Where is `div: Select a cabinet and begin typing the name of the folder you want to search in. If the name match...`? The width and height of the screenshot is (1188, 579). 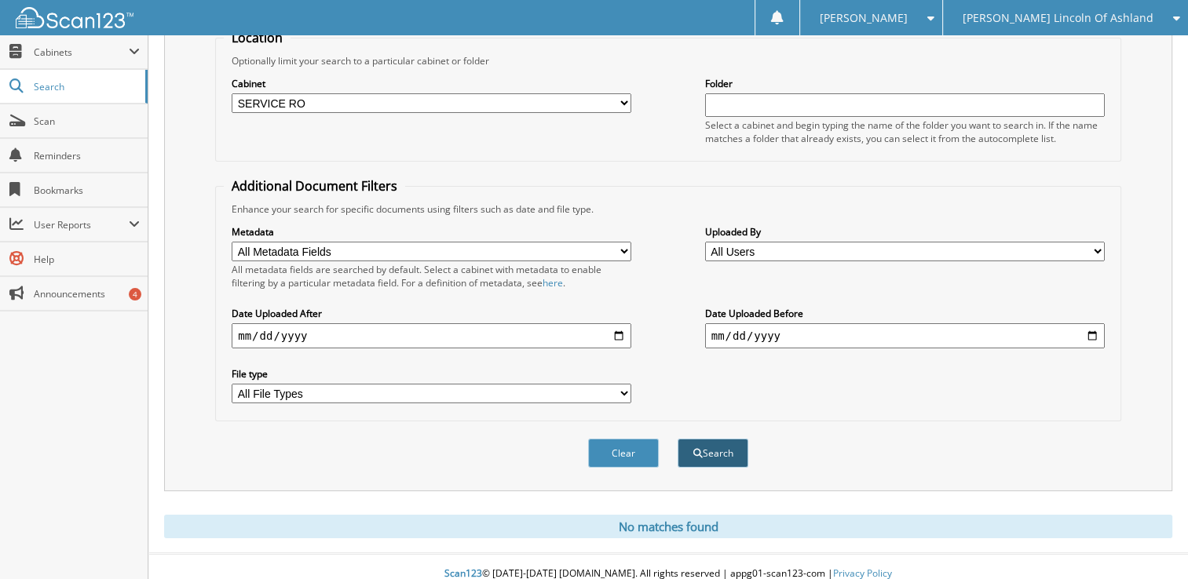 div: Select a cabinet and begin typing the name of the folder you want to search in. If the name match... is located at coordinates (904, 132).